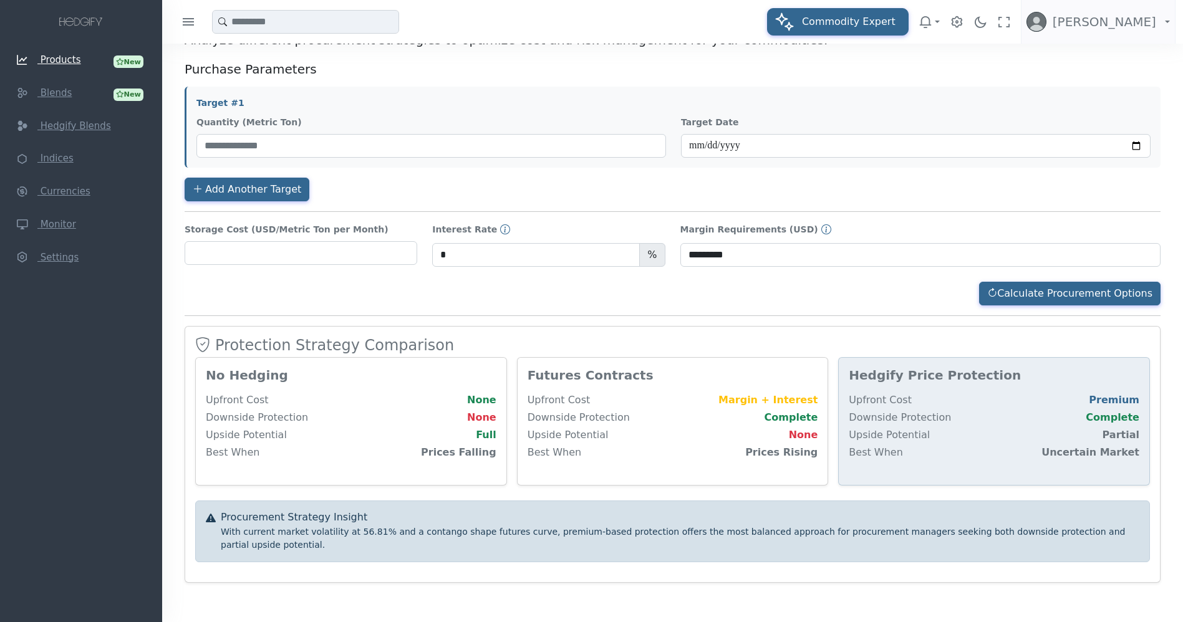  What do you see at coordinates (286, 230) in the screenshot?
I see `label: Storage Cost (USD/Metric Ton per Month)` at bounding box center [286, 230].